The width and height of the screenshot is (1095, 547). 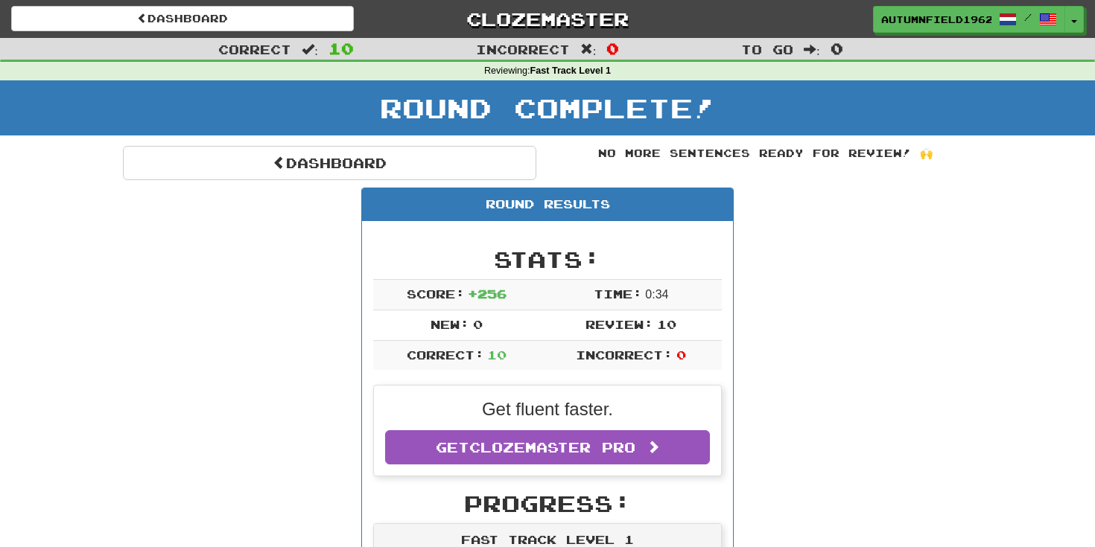 What do you see at coordinates (619, 324) in the screenshot?
I see `span: Review:` at bounding box center [619, 324].